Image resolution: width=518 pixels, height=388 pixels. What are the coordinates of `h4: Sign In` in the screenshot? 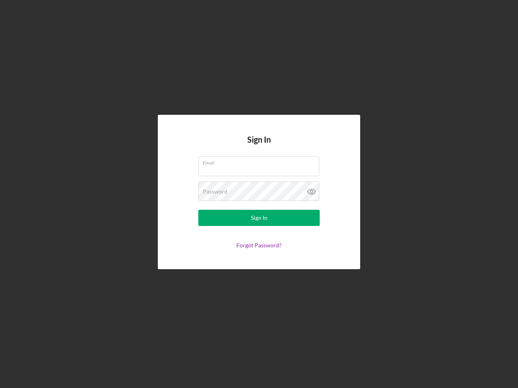 It's located at (259, 146).